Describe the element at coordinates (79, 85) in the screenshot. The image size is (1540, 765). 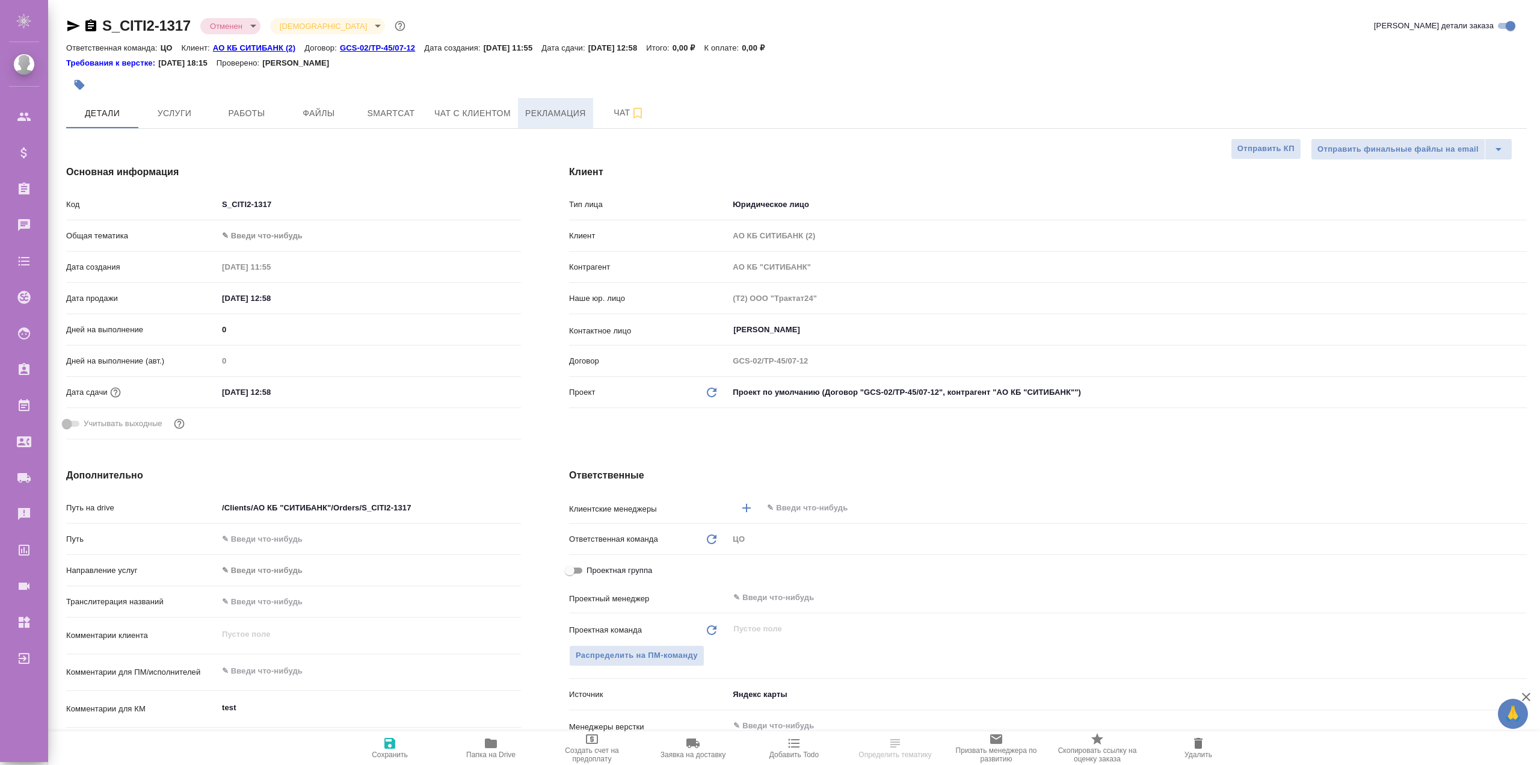
I see `button: Добавить тэг` at that location.